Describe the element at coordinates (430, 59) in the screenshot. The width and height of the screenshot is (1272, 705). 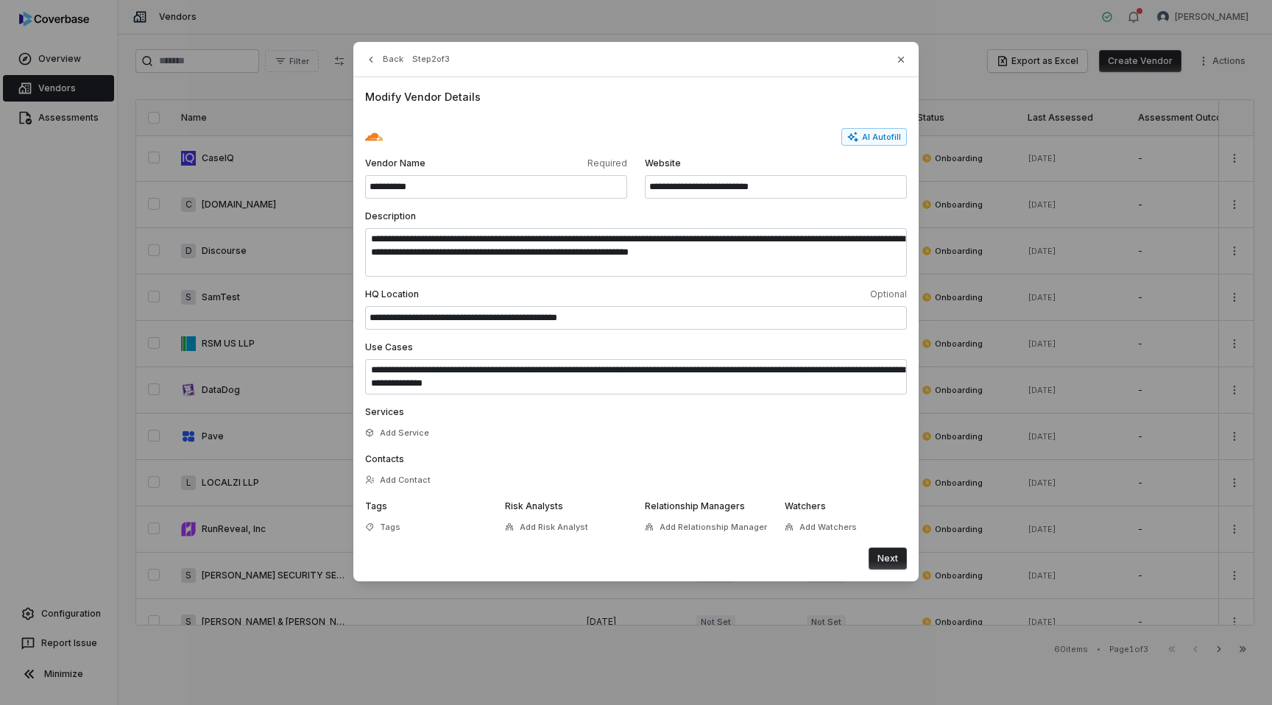
I see `span: Step 2 of 3` at that location.